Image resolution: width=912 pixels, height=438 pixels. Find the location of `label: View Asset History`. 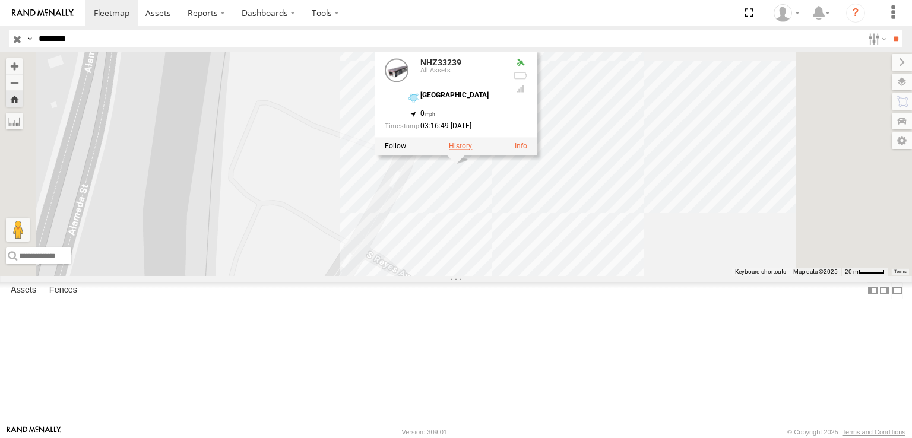

label: View Asset History is located at coordinates (460, 146).